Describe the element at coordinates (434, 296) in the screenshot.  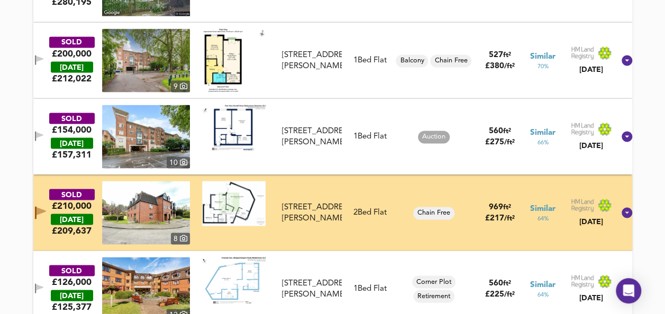
I see `span: Retirement` at that location.